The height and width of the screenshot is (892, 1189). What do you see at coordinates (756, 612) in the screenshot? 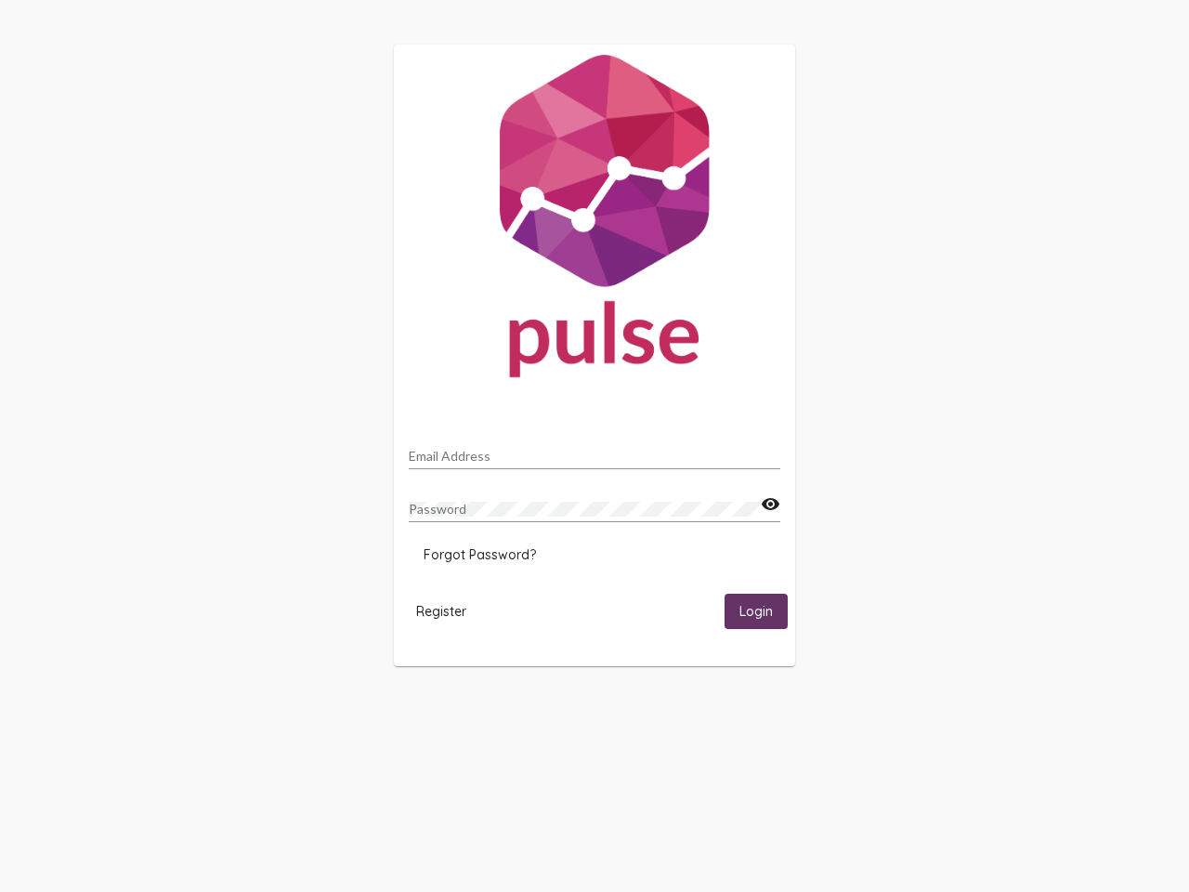
I see `span: Login` at bounding box center [756, 612].